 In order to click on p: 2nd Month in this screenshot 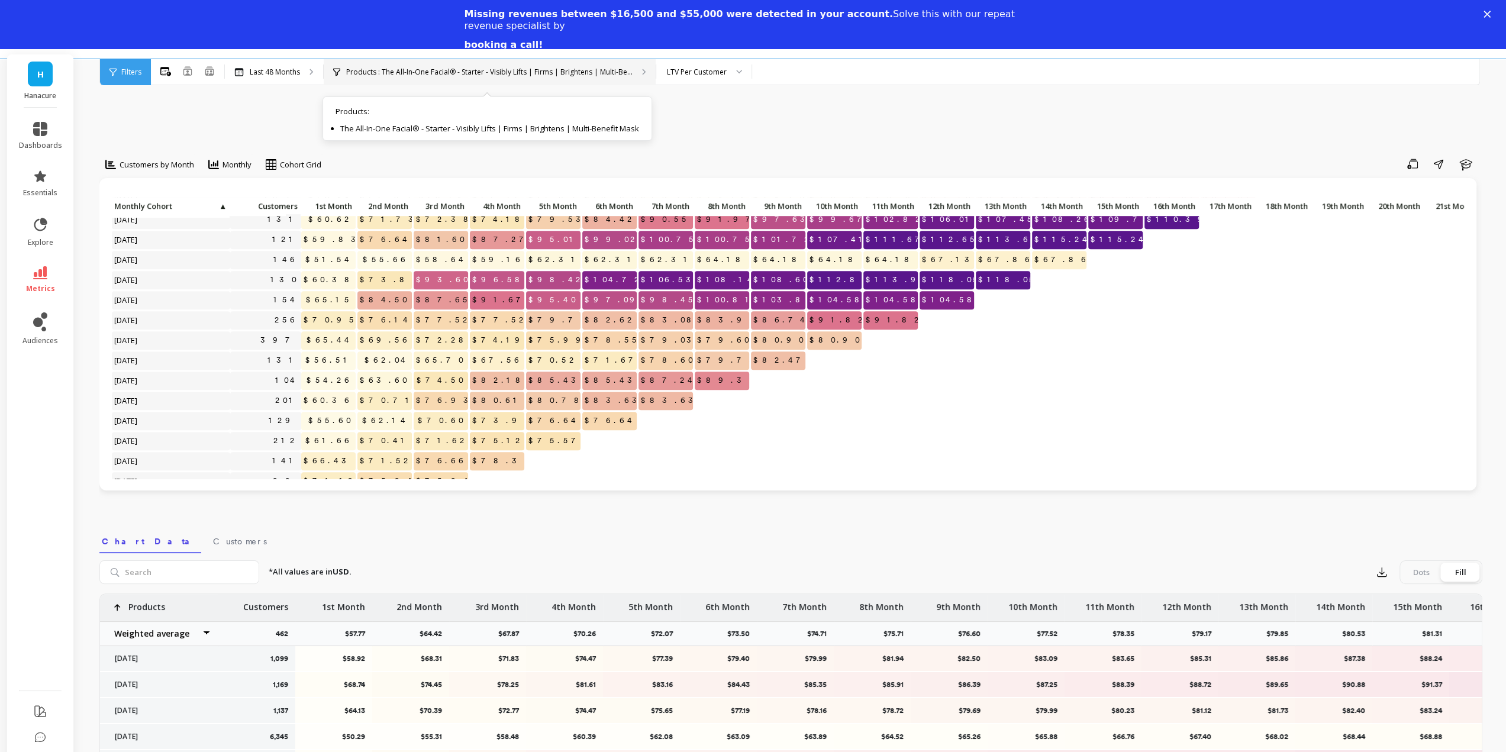, I will do `click(385, 206)`.